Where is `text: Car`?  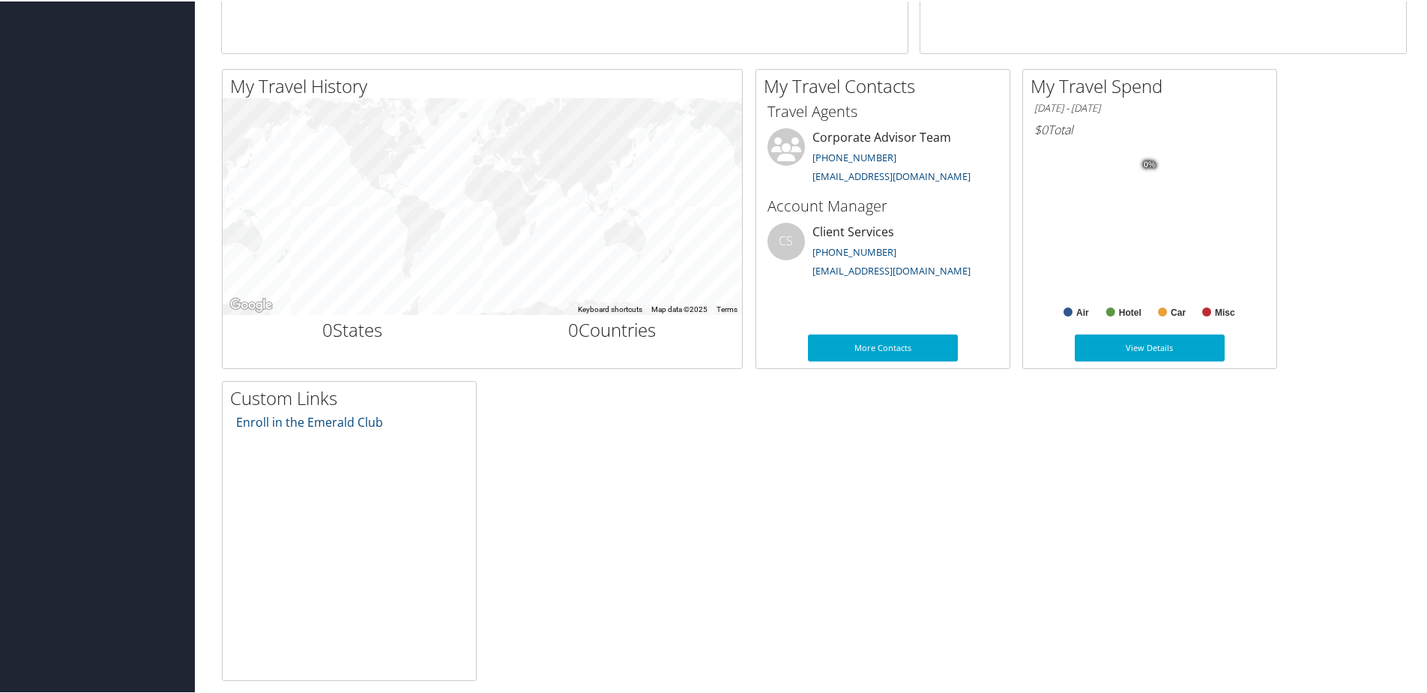 text: Car is located at coordinates (1178, 311).